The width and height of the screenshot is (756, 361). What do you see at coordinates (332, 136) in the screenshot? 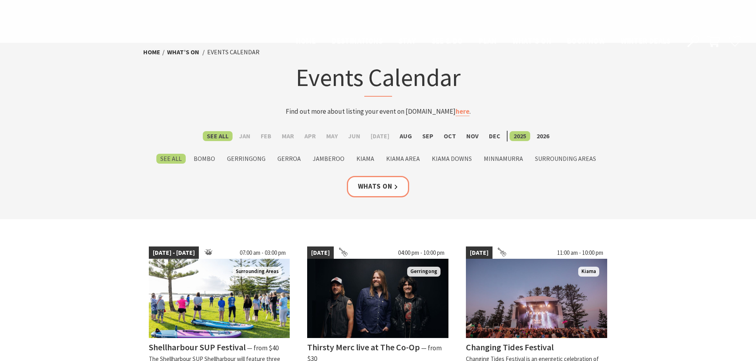
I see `label: May` at bounding box center [332, 136].